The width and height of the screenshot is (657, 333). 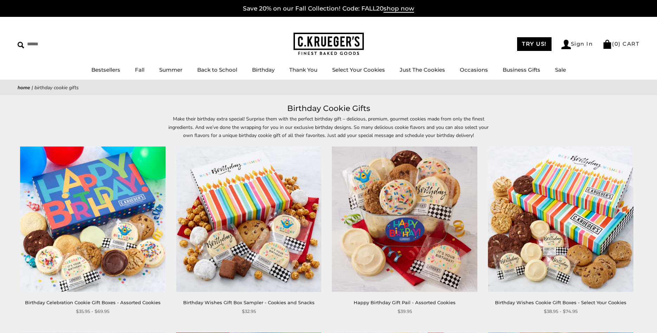 I want to click on img: Happy Birthday Gift Pail - Assorted Cookies, so click(x=405, y=219).